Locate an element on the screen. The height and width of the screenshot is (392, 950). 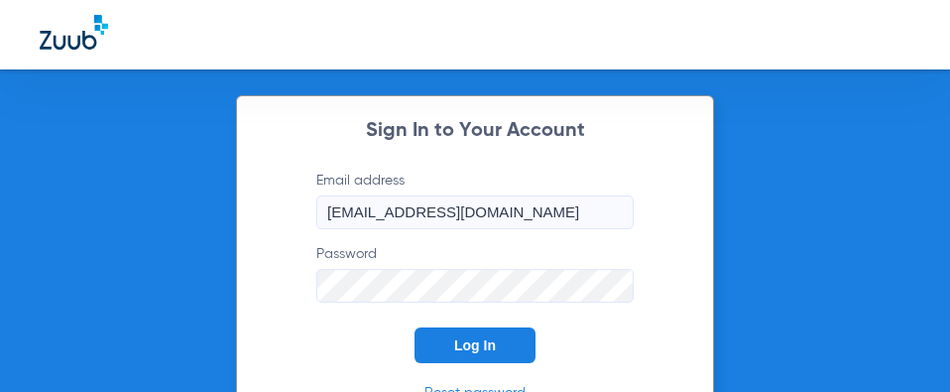
span: Log In is located at coordinates (475, 345).